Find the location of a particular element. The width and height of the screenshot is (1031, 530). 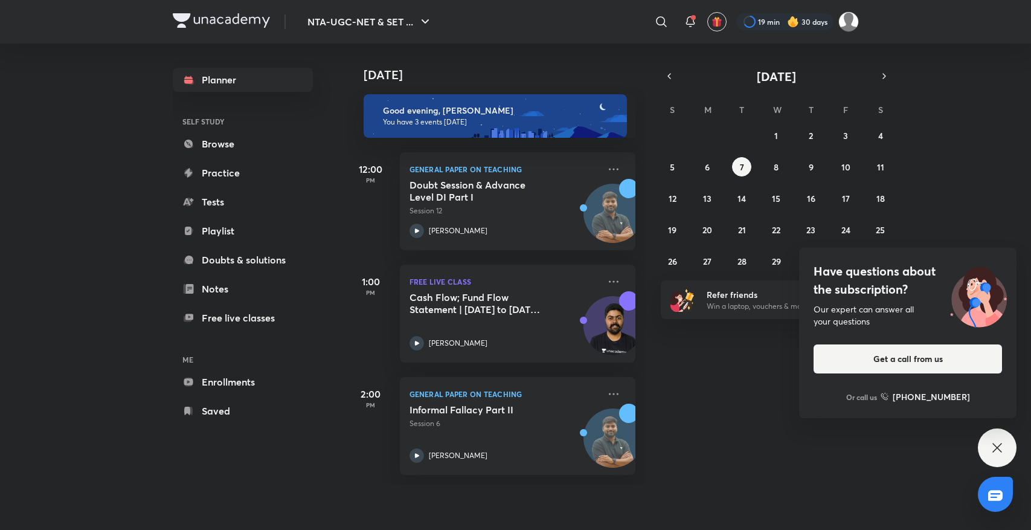

a: Notes is located at coordinates (243, 289).